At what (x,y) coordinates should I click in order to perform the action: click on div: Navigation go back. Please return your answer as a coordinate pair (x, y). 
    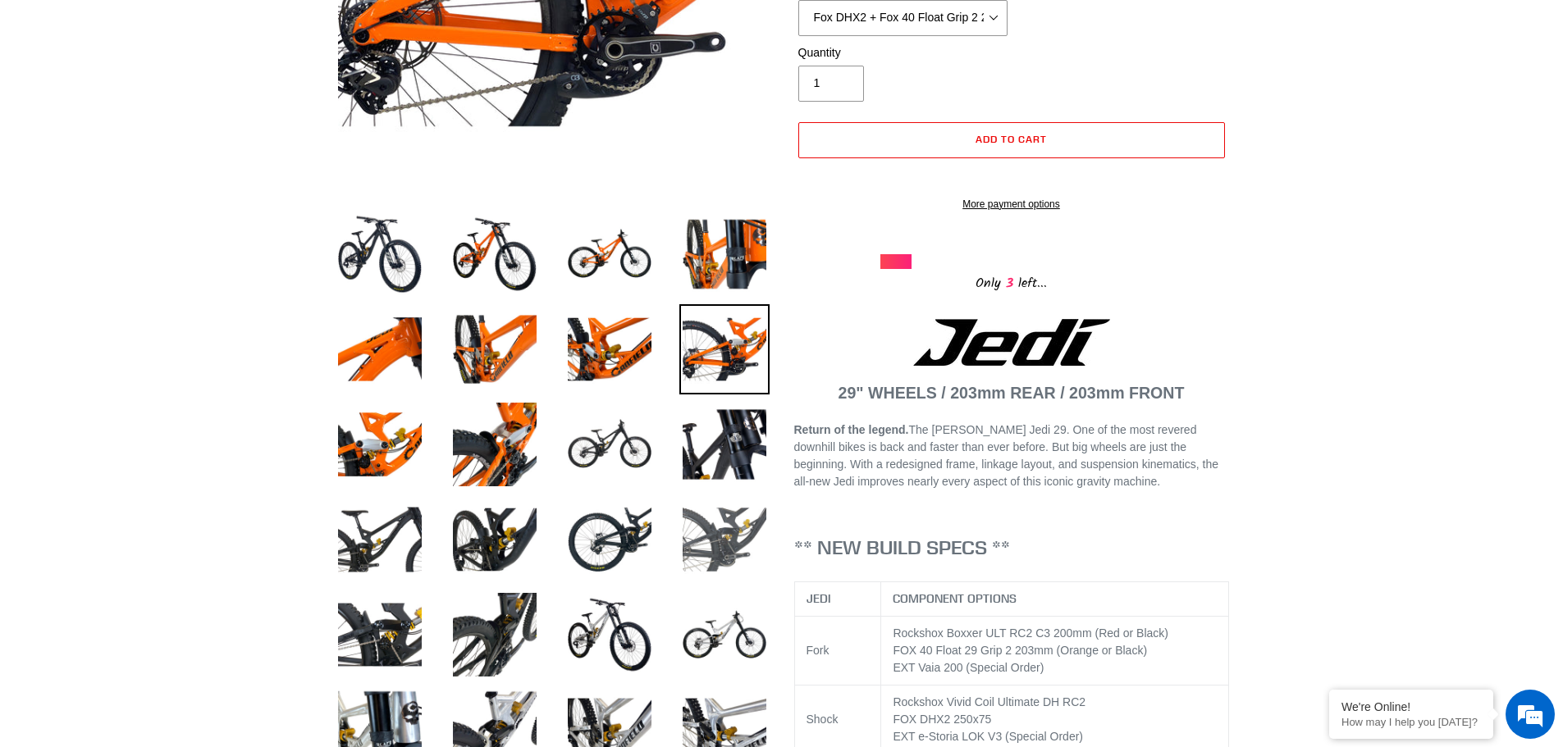
    Looking at the image, I should click on (30, 103).